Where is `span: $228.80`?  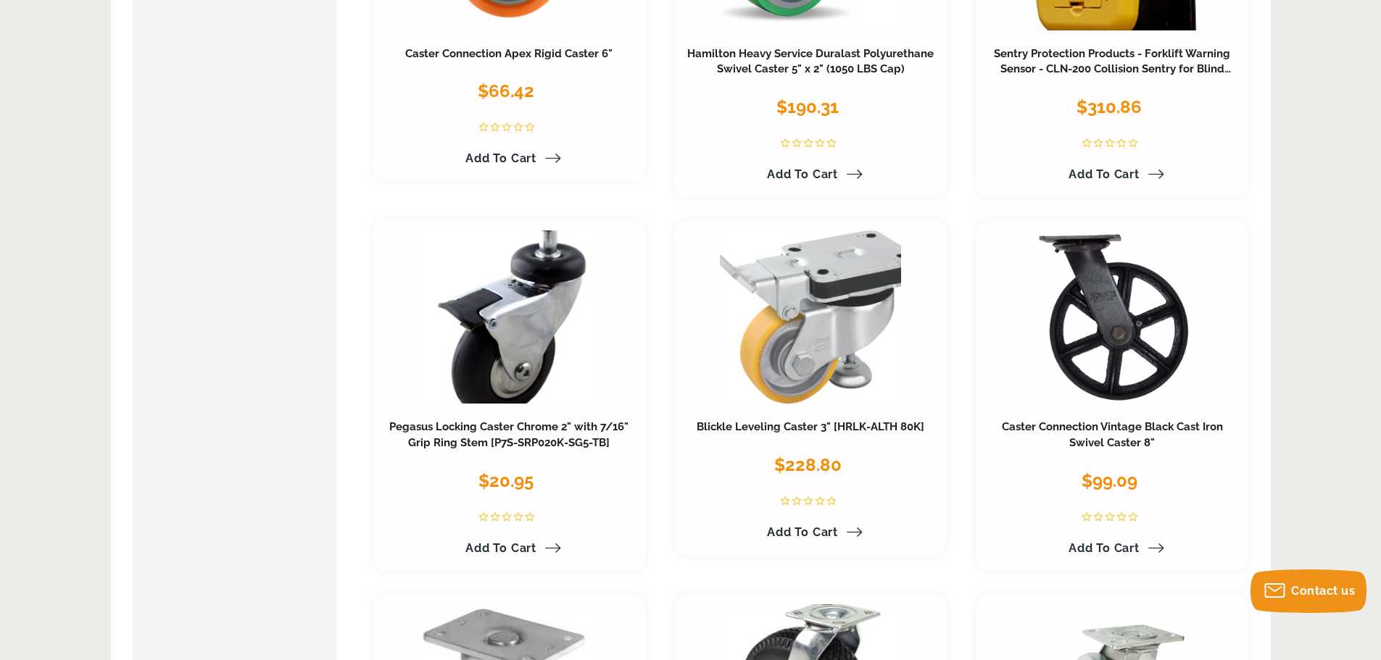 span: $228.80 is located at coordinates (807, 465).